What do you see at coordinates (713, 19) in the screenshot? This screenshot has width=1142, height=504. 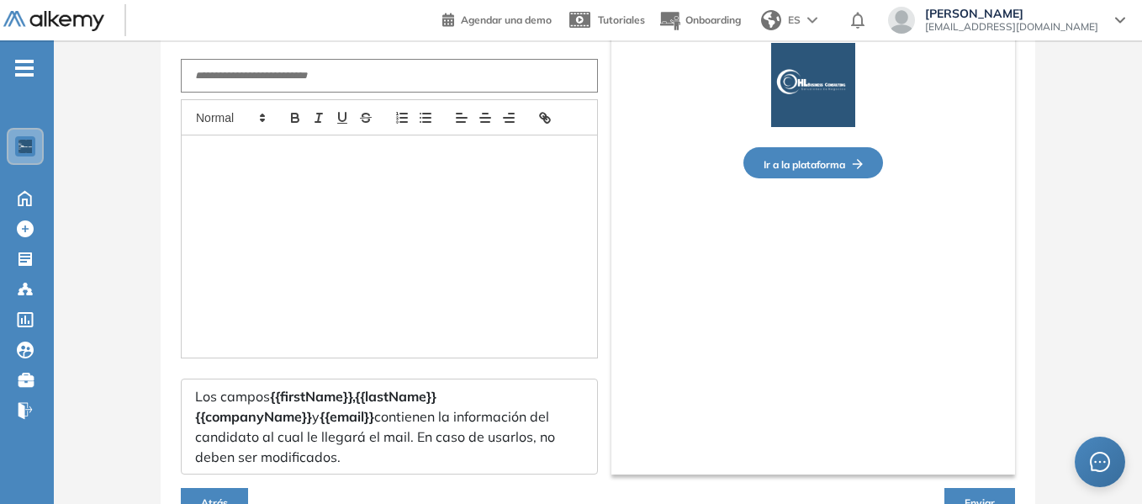 I see `span: Onboarding` at bounding box center [713, 19].